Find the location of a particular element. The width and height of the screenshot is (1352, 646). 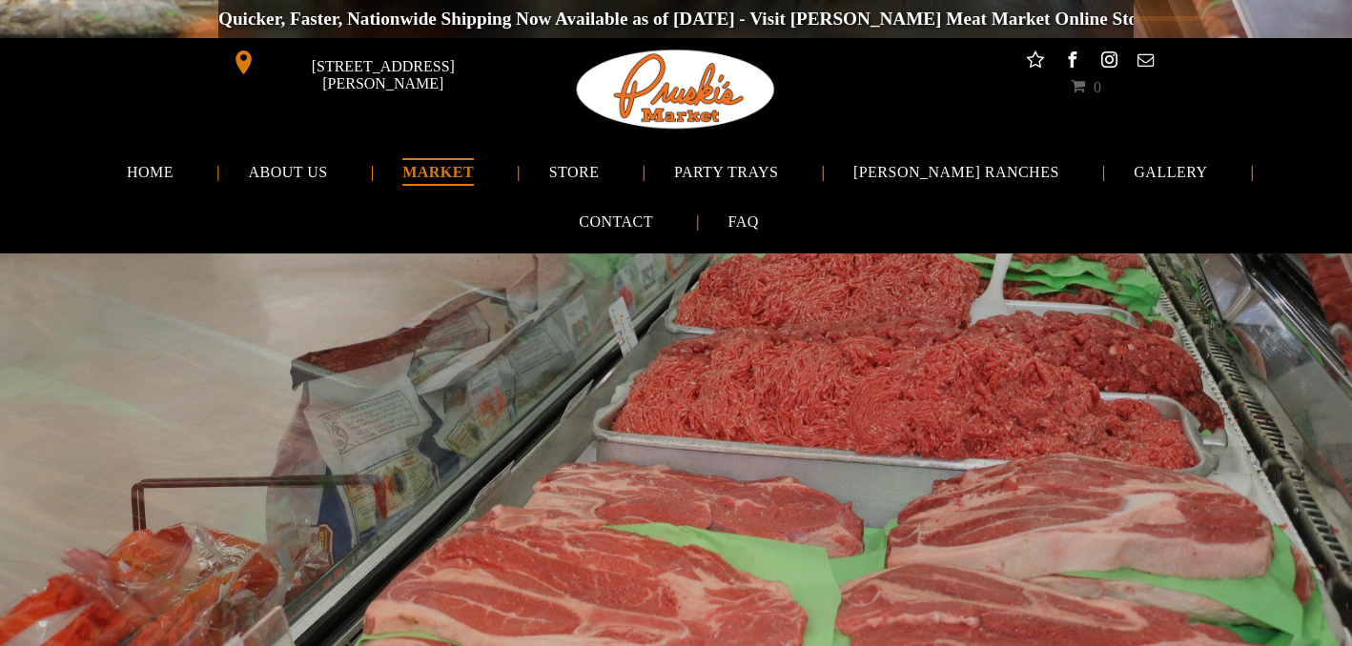

a: FAQ is located at coordinates (742, 223).